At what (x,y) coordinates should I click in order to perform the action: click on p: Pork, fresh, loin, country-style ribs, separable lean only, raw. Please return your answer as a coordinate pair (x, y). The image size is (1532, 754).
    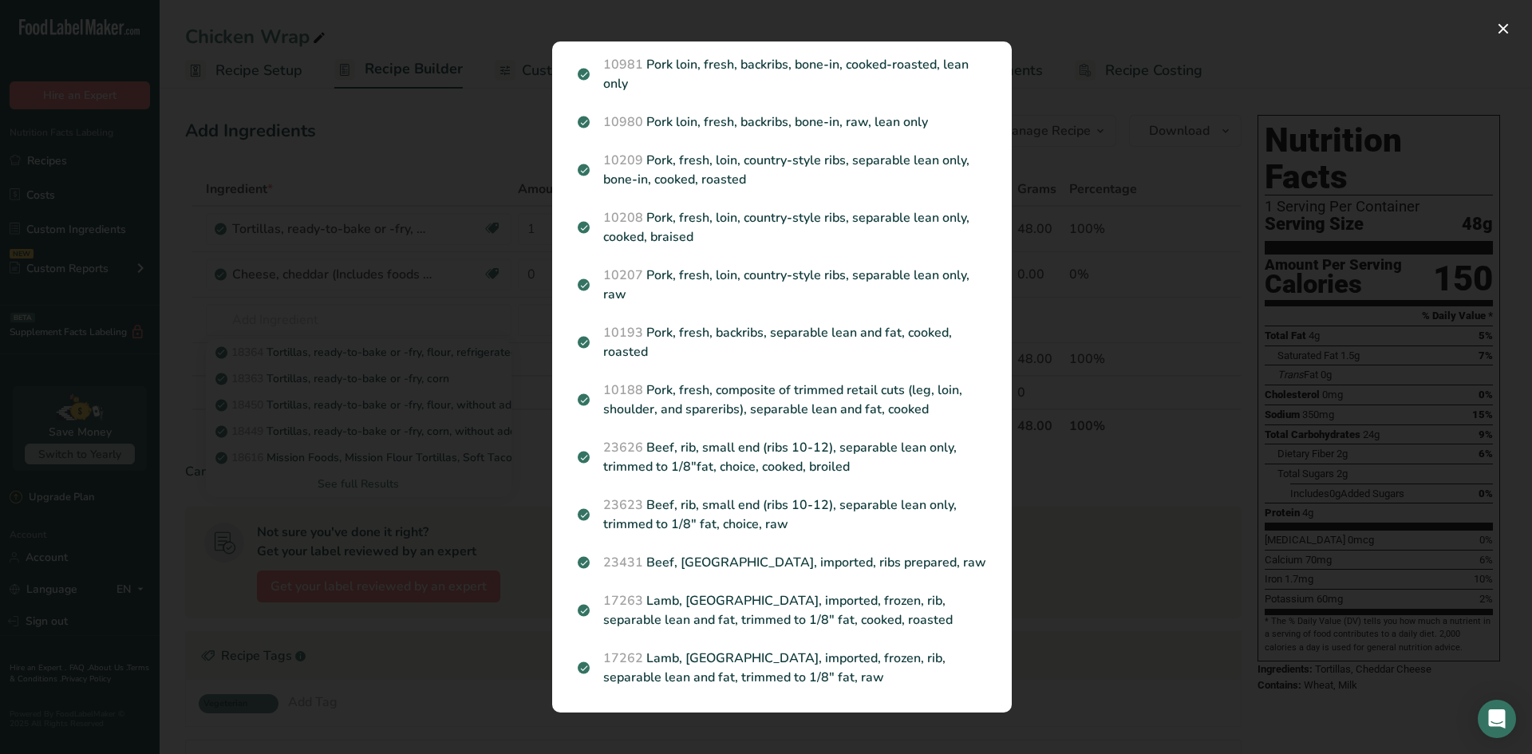
    Looking at the image, I should click on (782, 285).